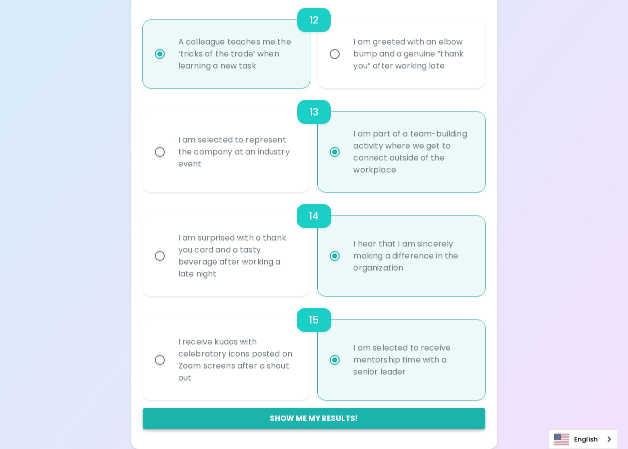  What do you see at coordinates (412, 54) in the screenshot?
I see `div: I am greeted with an elbow bump and a genuine “thank you” after working late` at bounding box center [412, 54].